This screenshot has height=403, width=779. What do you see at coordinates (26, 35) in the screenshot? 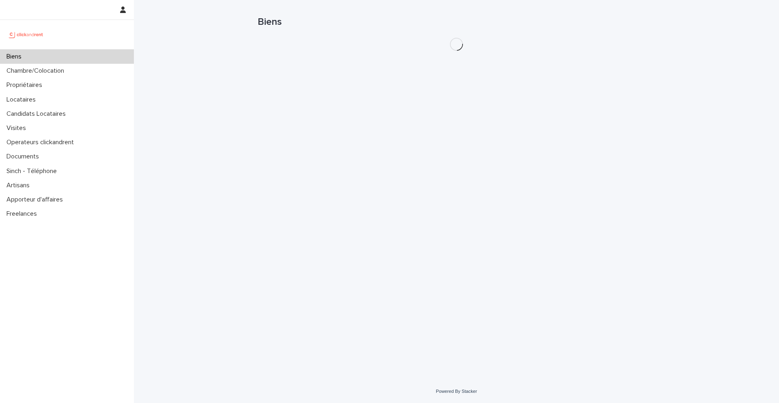
I see `img: UCB0brd3T0yccxBKYDjQ` at bounding box center [26, 35].